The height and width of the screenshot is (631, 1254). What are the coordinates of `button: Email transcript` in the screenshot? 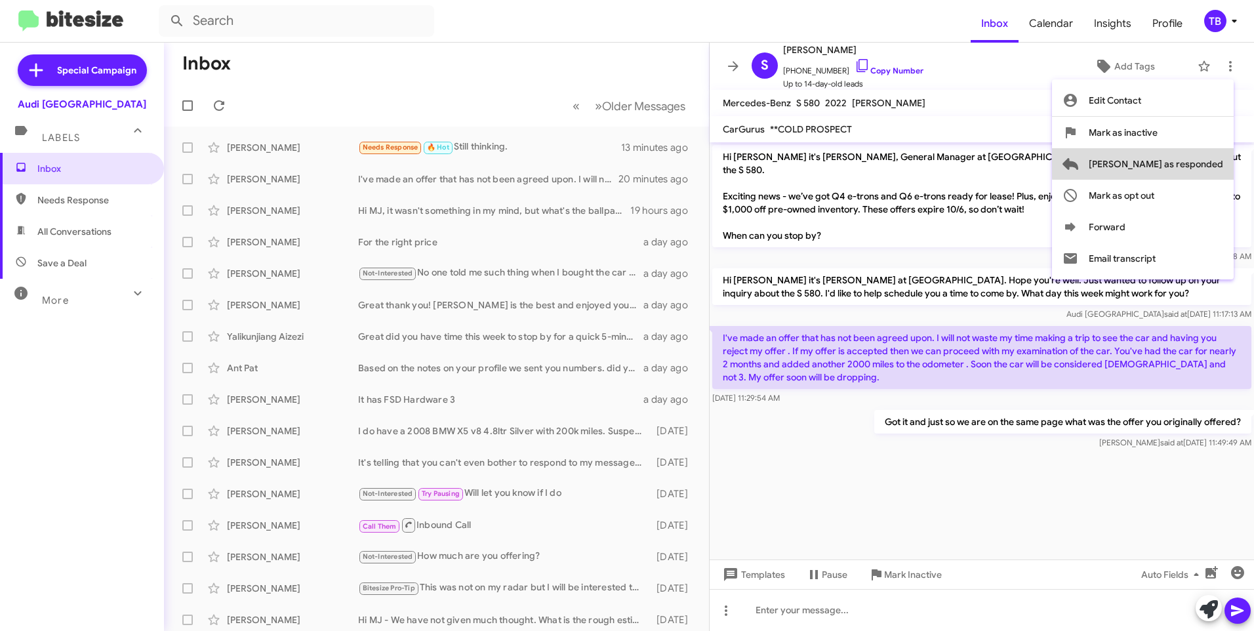 It's located at (1143, 258).